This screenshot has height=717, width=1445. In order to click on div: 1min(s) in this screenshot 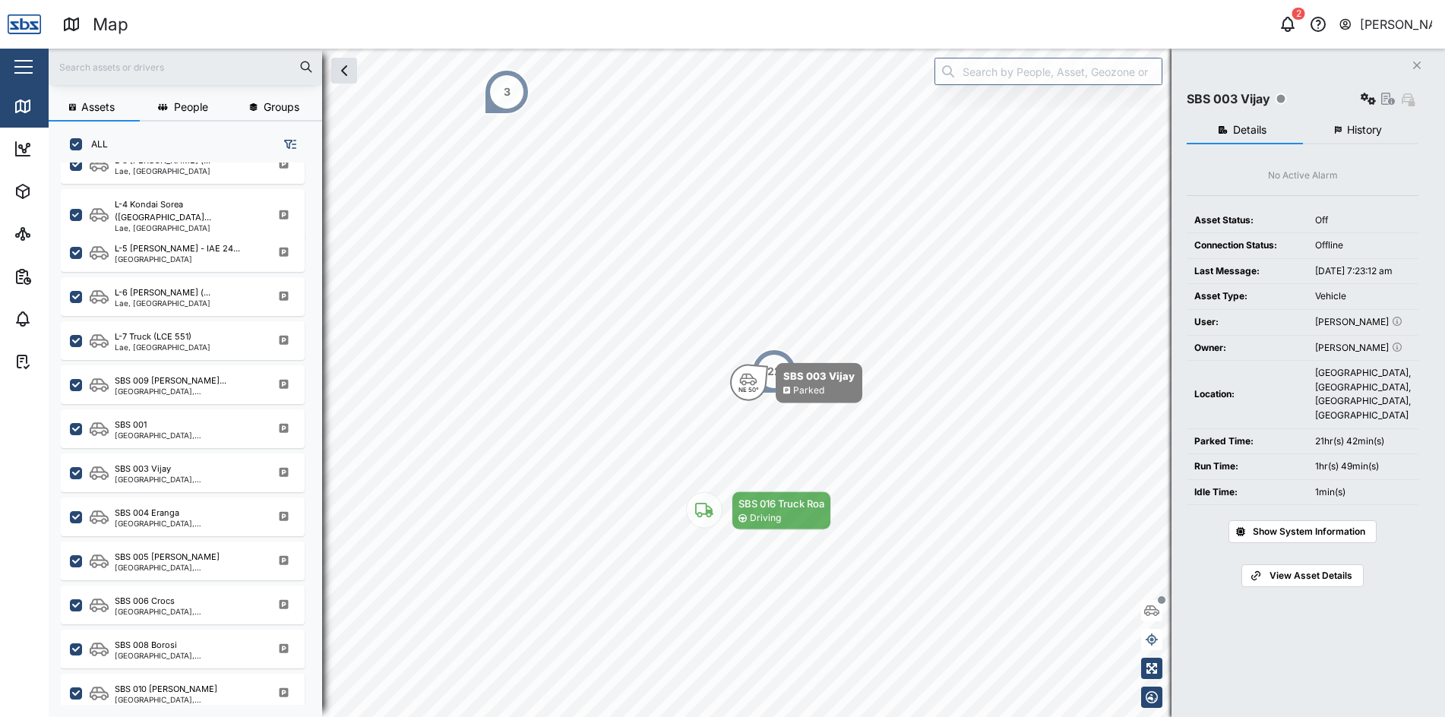, I will do `click(1363, 492)`.